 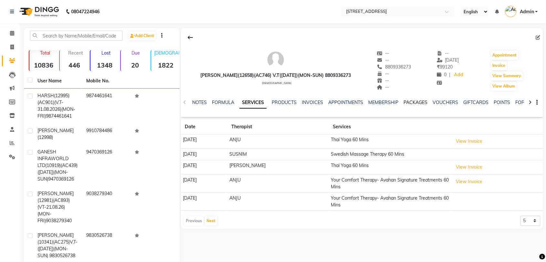 What do you see at coordinates (107, 165) in the screenshot?
I see `td: 9470369126` at bounding box center [107, 165].